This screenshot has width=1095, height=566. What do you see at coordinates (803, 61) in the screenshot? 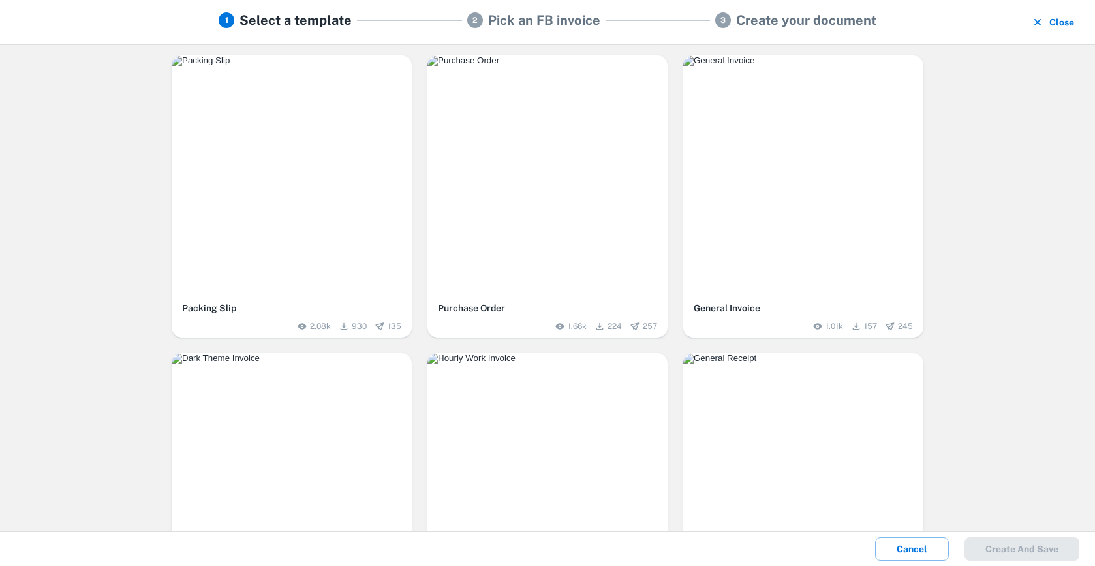
I see `img: General Invoice` at bounding box center [803, 61].